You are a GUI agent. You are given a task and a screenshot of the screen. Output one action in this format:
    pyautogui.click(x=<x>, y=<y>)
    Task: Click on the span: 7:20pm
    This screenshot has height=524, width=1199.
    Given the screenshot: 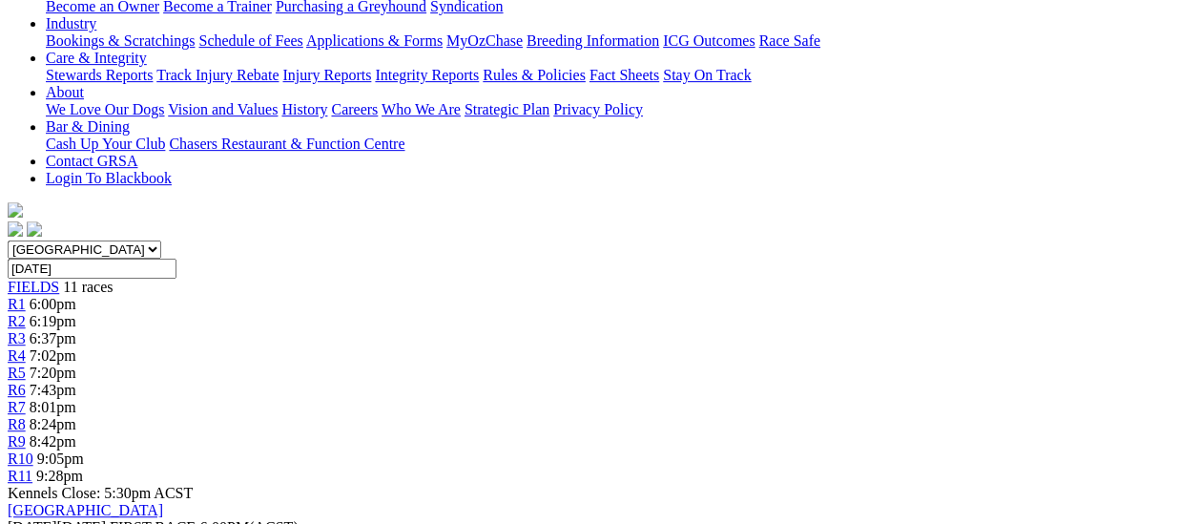 What is the action you would take?
    pyautogui.click(x=52, y=372)
    